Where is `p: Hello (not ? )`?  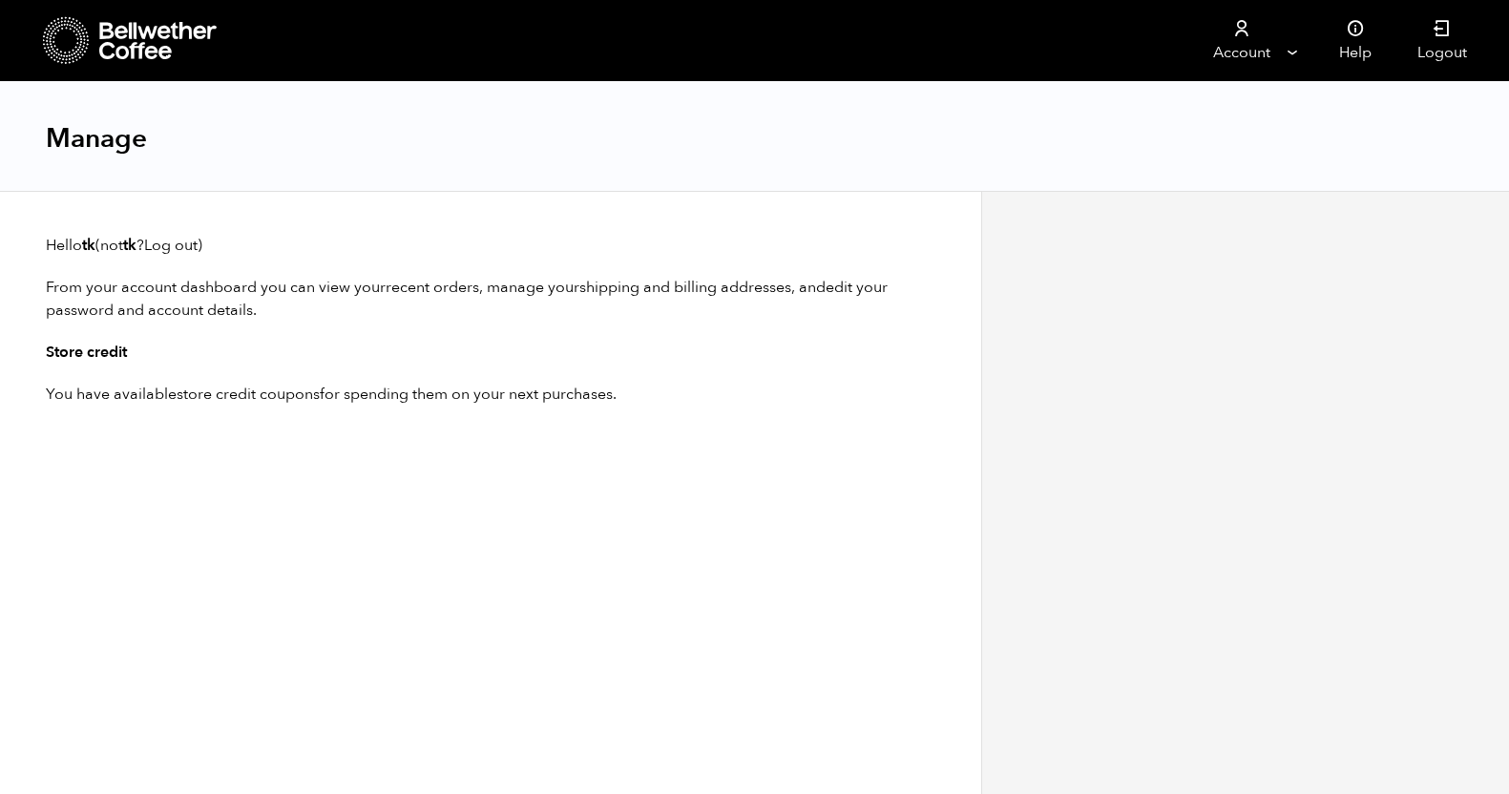
p: Hello (not ? ) is located at coordinates (490, 245).